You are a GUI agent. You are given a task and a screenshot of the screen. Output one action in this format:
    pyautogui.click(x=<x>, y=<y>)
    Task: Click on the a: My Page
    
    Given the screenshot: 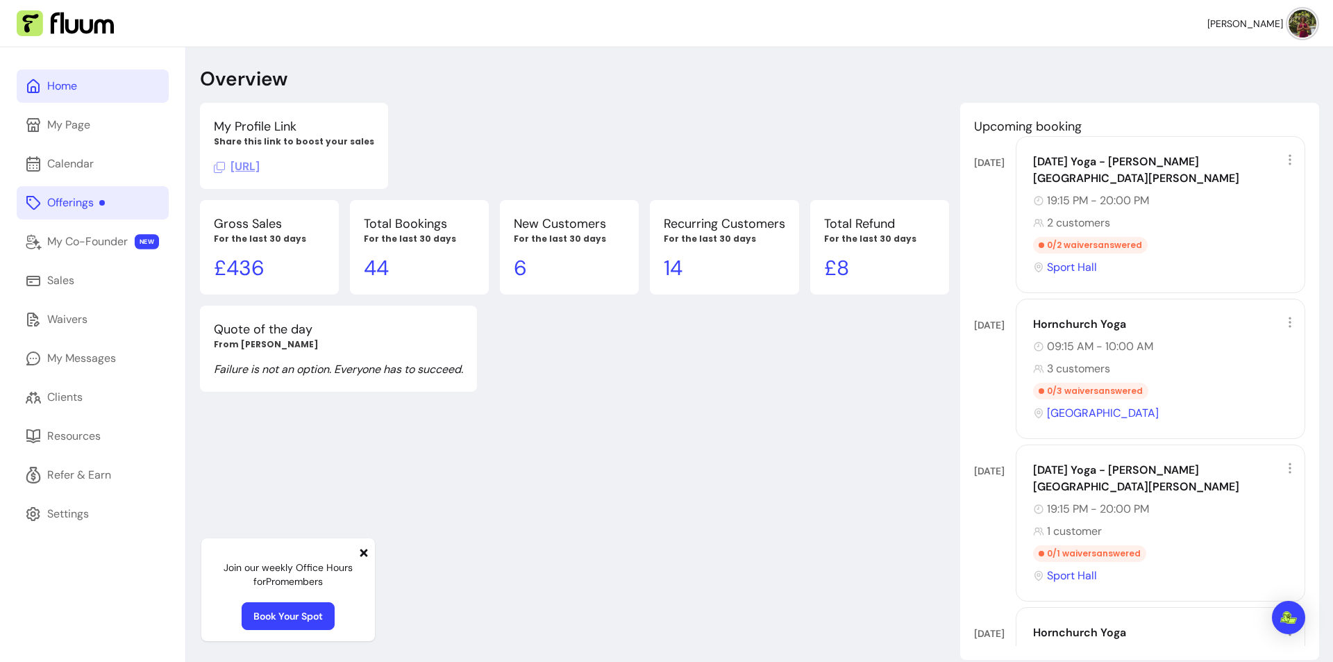 What is the action you would take?
    pyautogui.click(x=92, y=125)
    